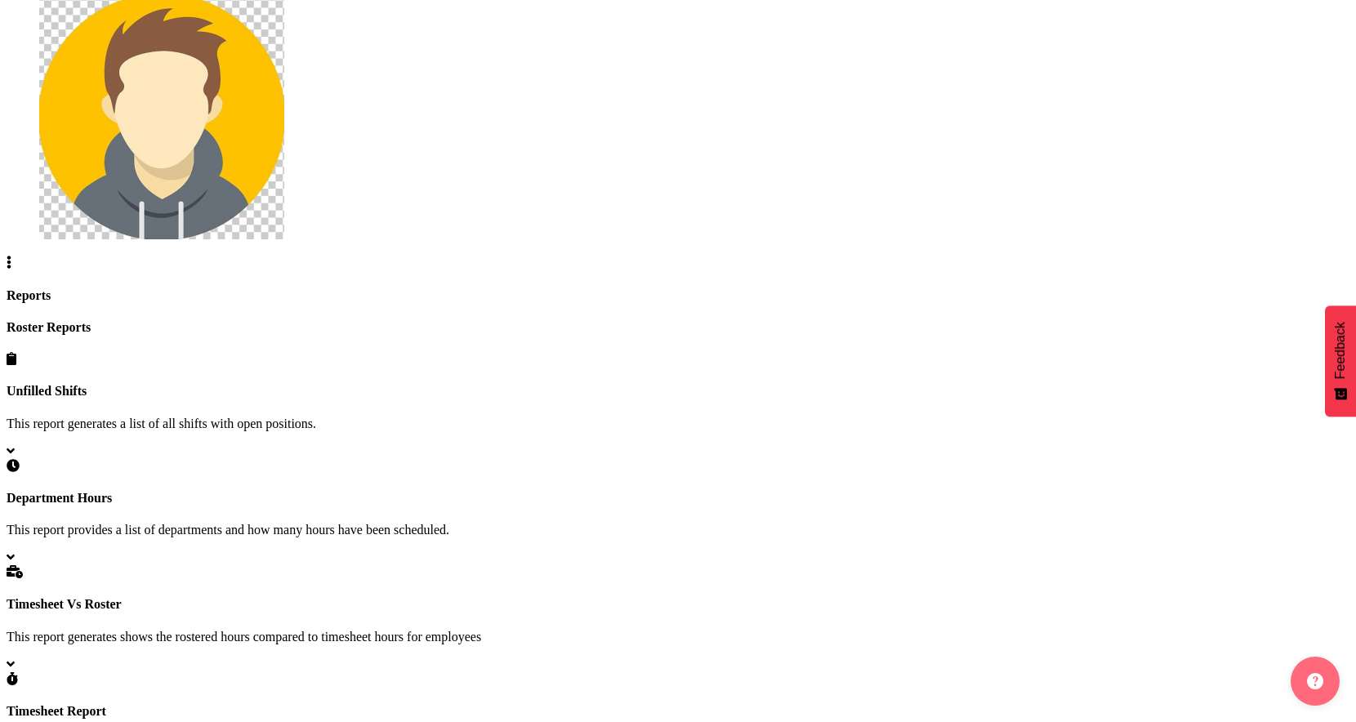 This screenshot has width=1356, height=722. I want to click on h4: Roster Reports, so click(678, 327).